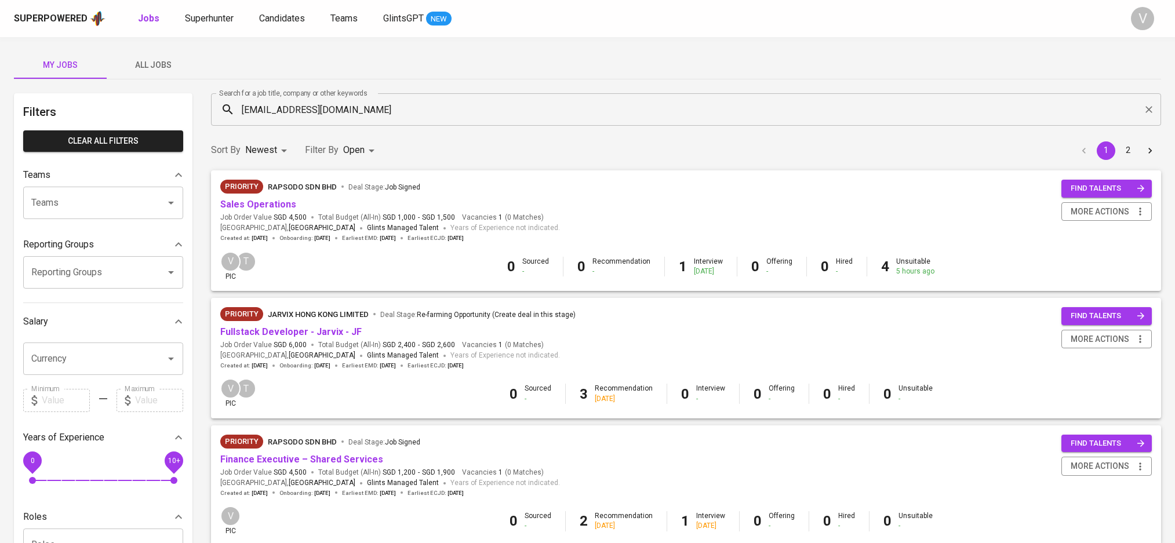 This screenshot has height=543, width=1175. Describe the element at coordinates (103, 517) in the screenshot. I see `div: Roles` at that location.